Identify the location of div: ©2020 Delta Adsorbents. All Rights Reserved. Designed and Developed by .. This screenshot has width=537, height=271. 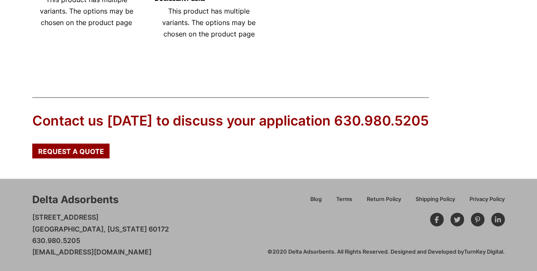
(386, 252).